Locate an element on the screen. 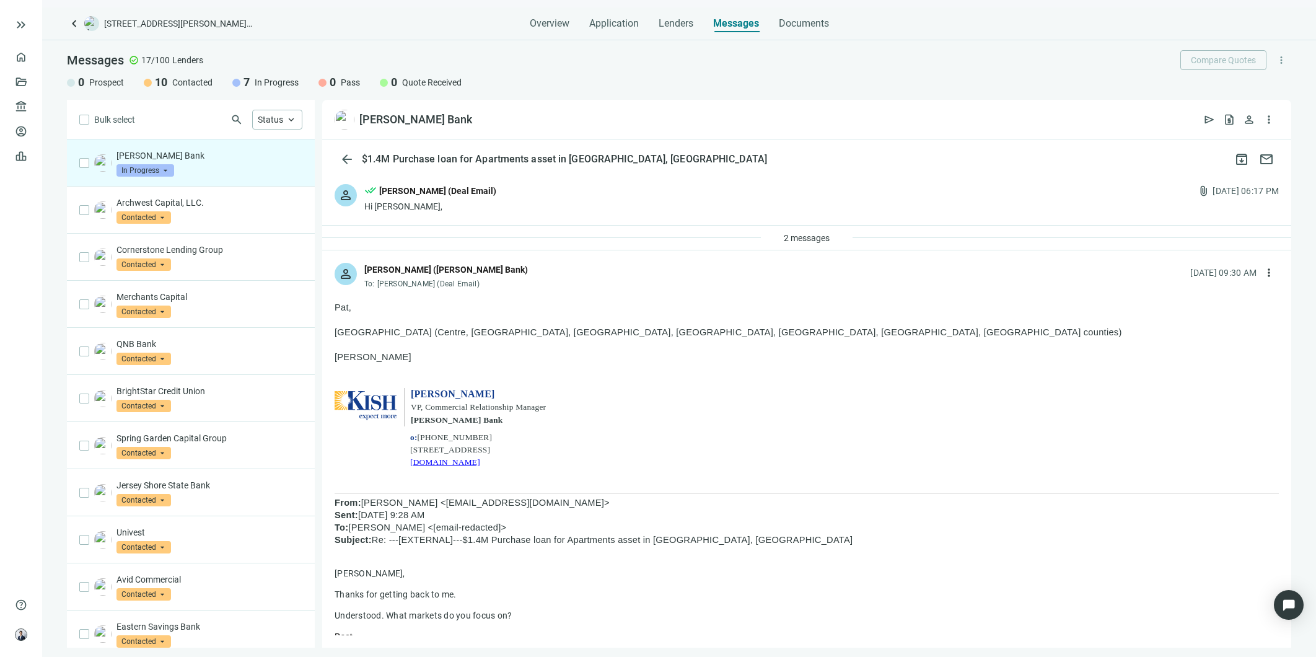  p: Archwest Capital, LLC. is located at coordinates (209, 203).